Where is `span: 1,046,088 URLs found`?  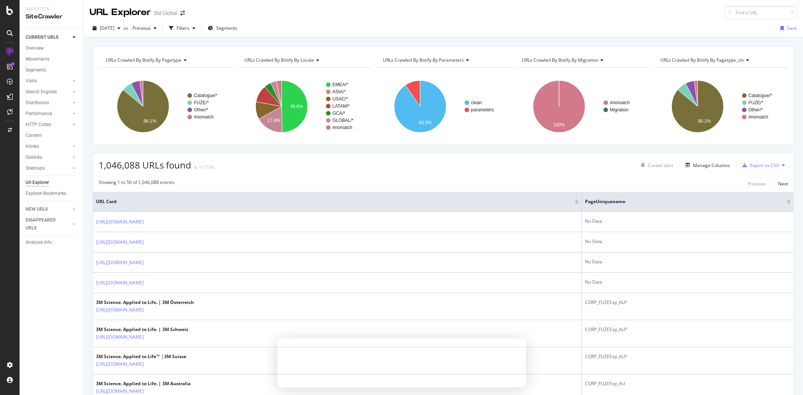 span: 1,046,088 URLs found is located at coordinates (145, 165).